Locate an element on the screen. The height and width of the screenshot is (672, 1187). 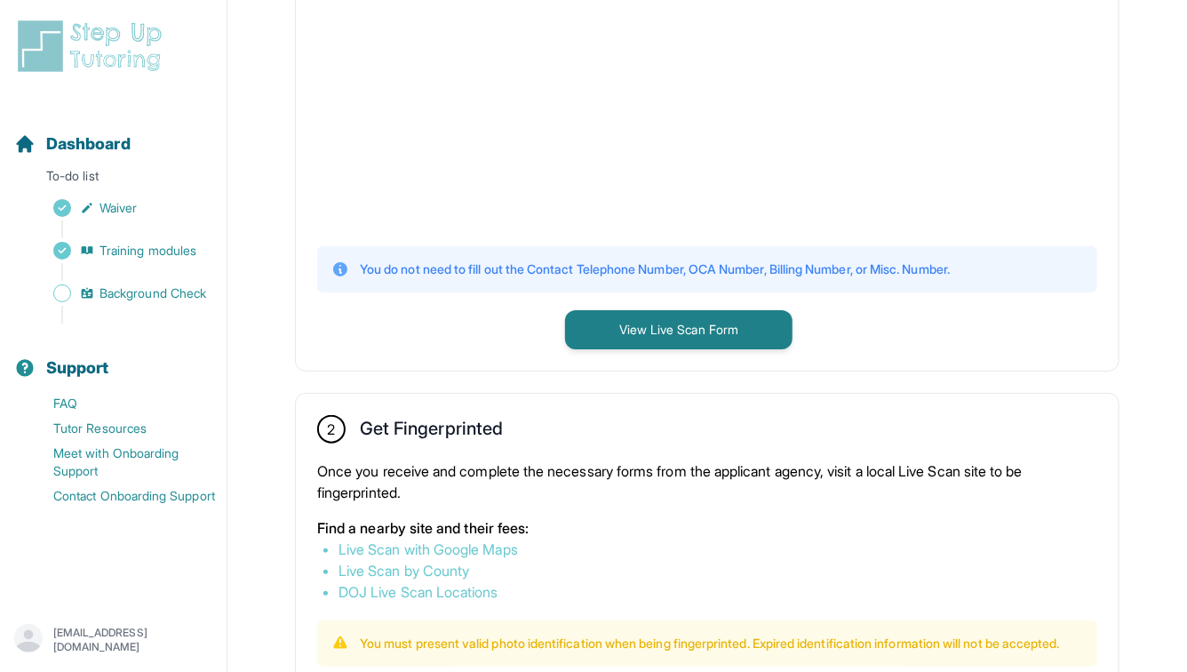
a: Dashboard is located at coordinates (72, 144).